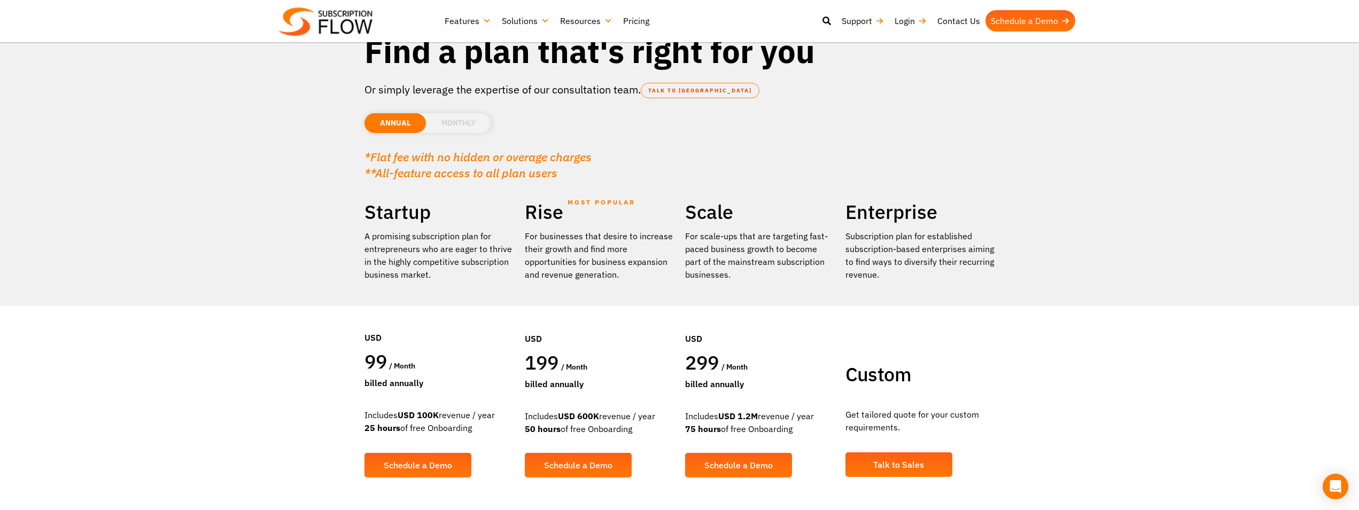 The height and width of the screenshot is (510, 1359). I want to click on li: MONTHLY, so click(459, 123).